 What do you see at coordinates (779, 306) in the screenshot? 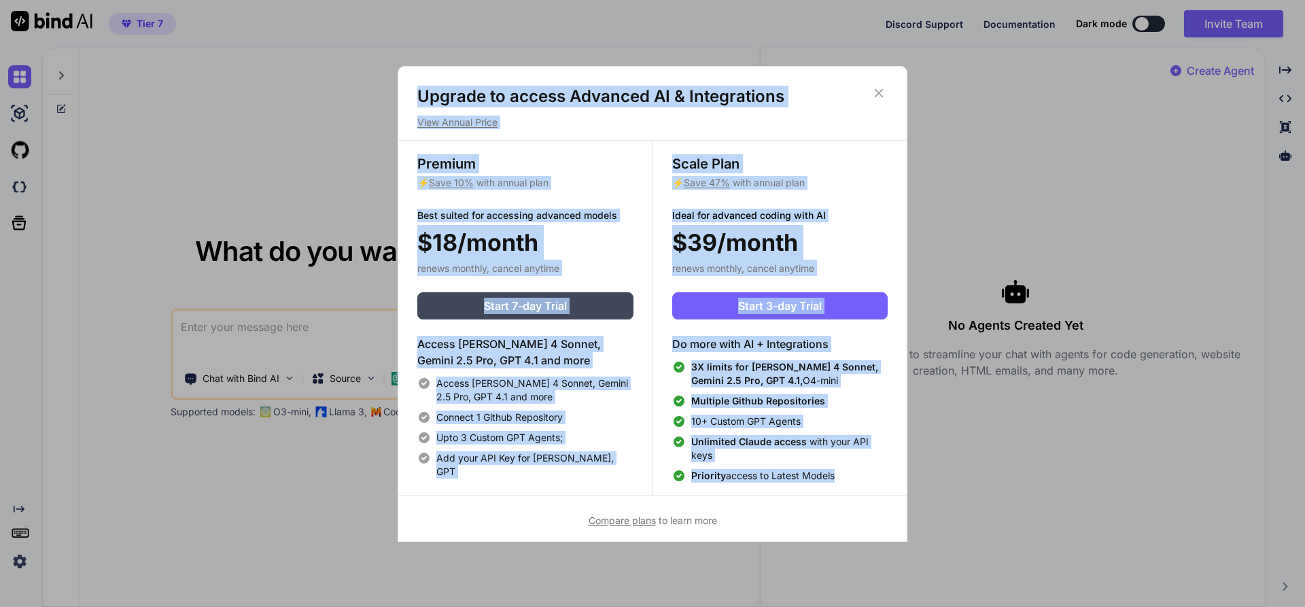
I see `span: Start 3-day Trial` at bounding box center [779, 306].